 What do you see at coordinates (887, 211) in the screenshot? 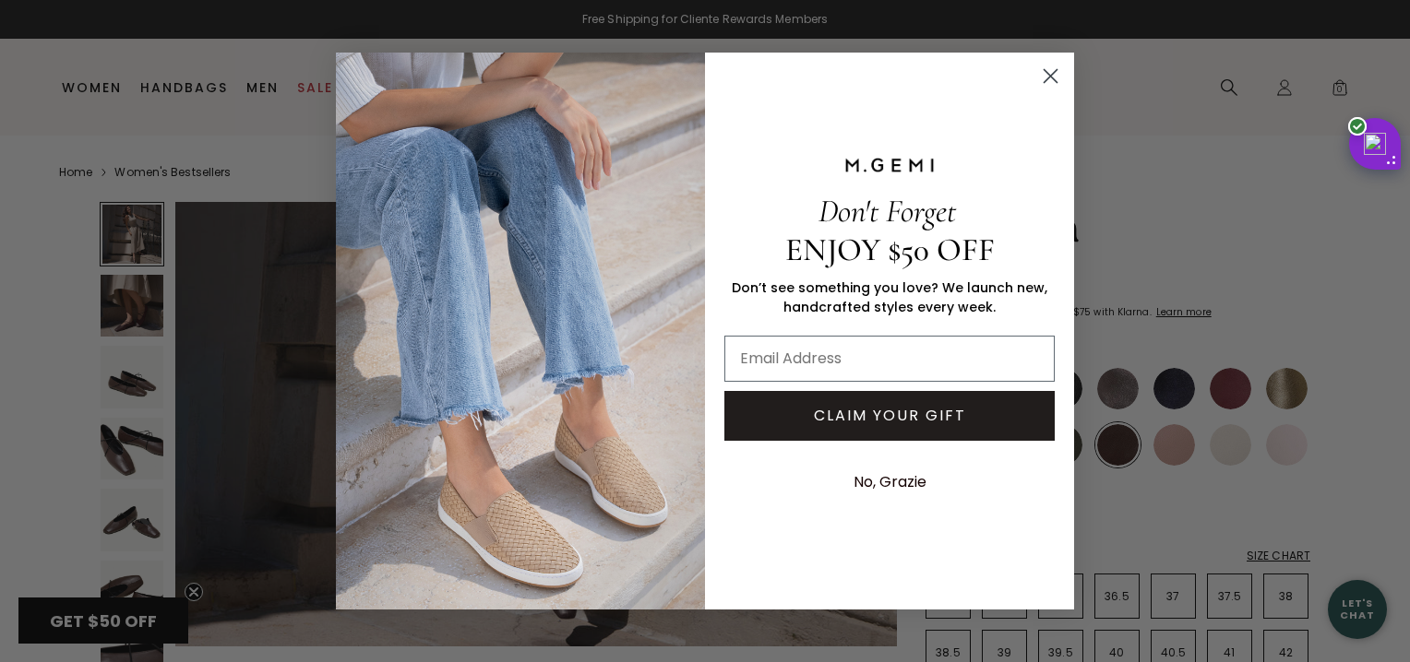
I see `span: Don't Forget` at bounding box center [887, 211].